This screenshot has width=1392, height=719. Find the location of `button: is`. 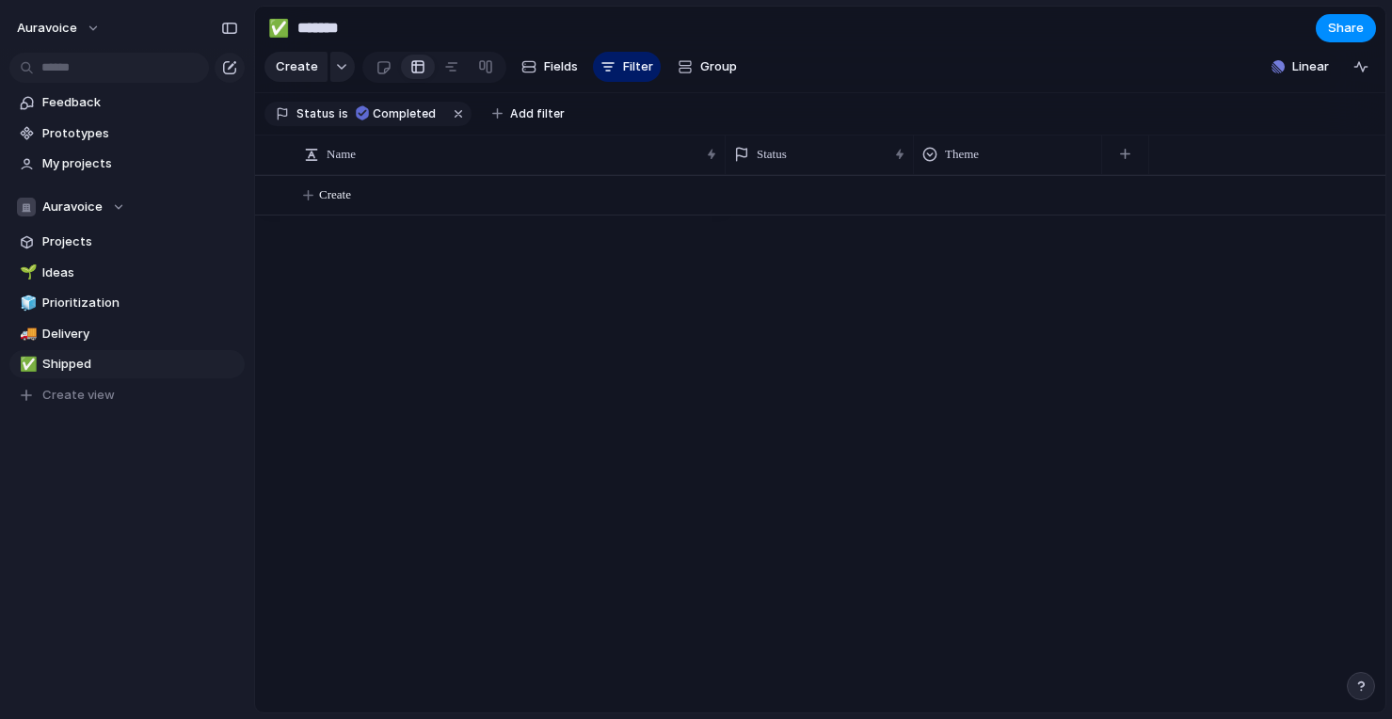

button: is is located at coordinates (343, 114).